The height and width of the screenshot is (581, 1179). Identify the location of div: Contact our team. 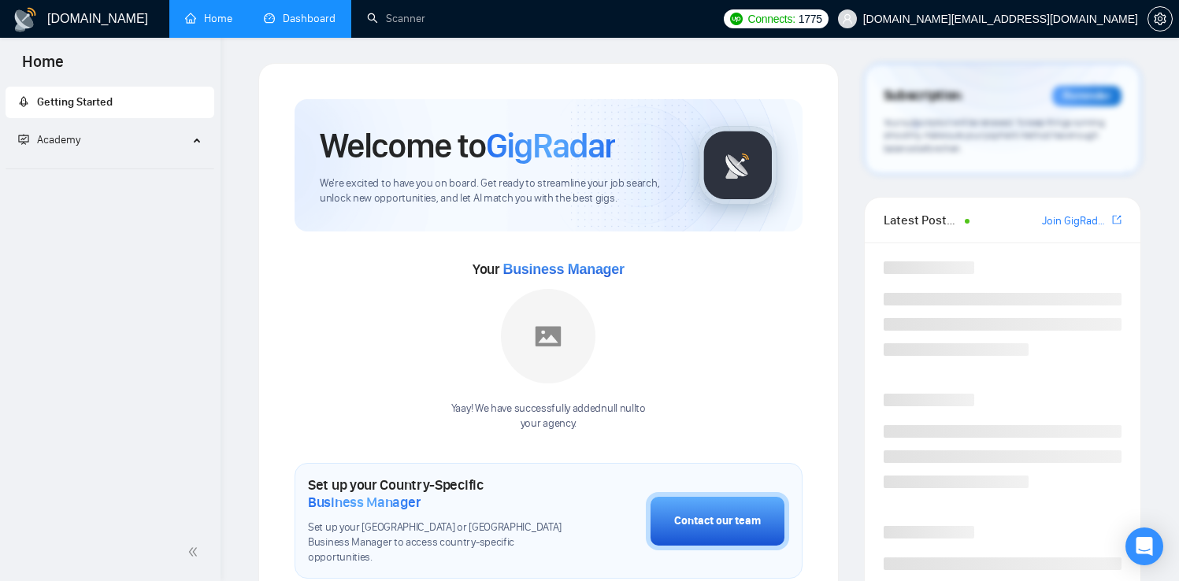
(718, 522).